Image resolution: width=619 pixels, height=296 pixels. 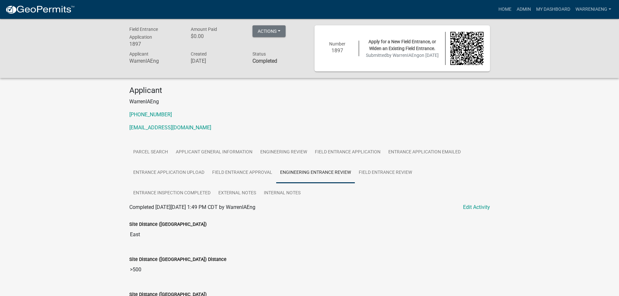 What do you see at coordinates (402, 45) in the screenshot?
I see `span: Apply for a New Field Entrance, or Widen an Existing Field Entrance.` at bounding box center [402, 45].